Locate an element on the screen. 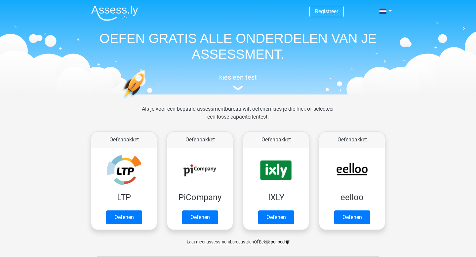  a: Bekijk per bedrijf is located at coordinates (274, 242).